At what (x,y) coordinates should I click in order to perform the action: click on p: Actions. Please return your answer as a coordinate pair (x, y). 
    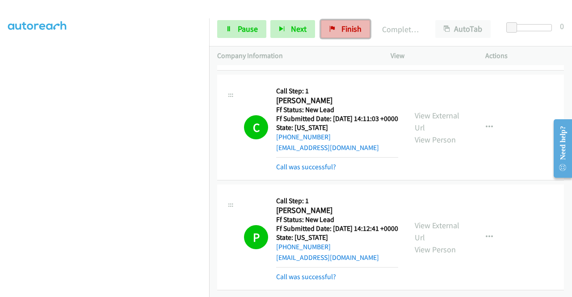
    Looking at the image, I should click on (524, 56).